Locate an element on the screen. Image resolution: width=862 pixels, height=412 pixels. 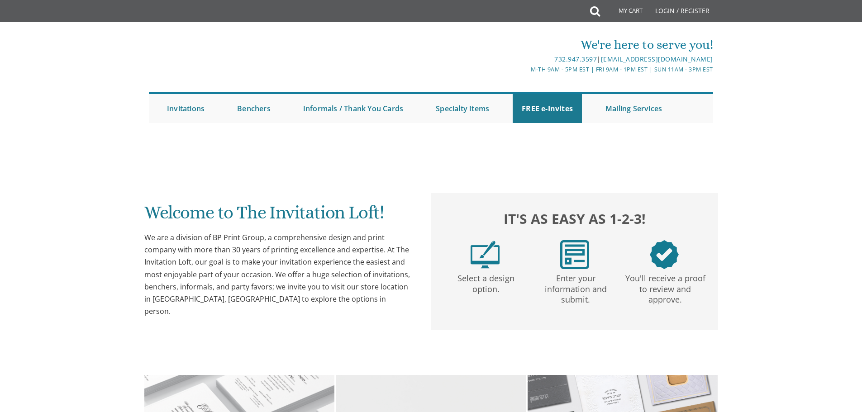
p: Enter your information and submit. is located at coordinates (576, 287).